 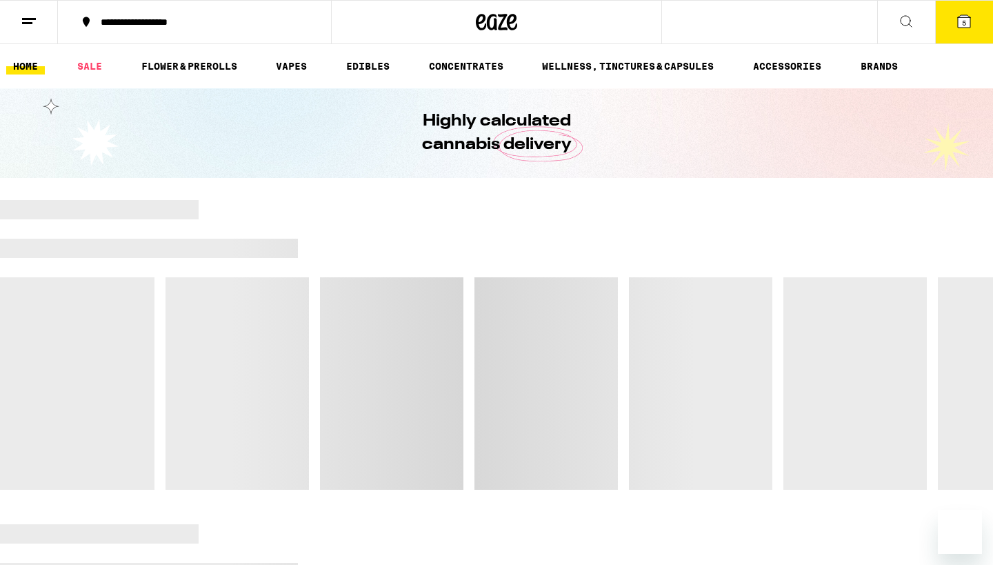 I want to click on a: BRANDS, so click(x=879, y=66).